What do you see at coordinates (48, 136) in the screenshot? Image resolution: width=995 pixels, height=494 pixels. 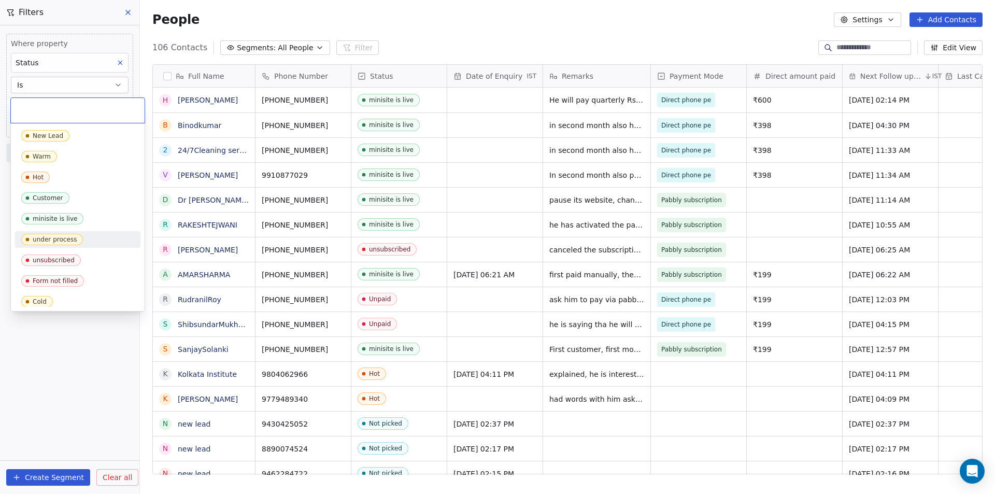 I see `div: New Lead` at bounding box center [48, 136].